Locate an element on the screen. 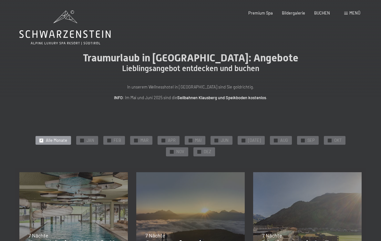 Image resolution: width=381 pixels, height=241 pixels. span: FEB is located at coordinates (117, 141).